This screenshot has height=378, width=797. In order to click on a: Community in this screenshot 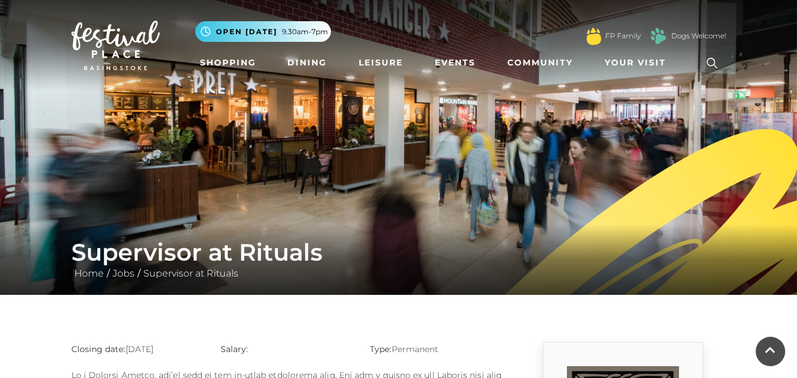, I will do `click(540, 63)`.